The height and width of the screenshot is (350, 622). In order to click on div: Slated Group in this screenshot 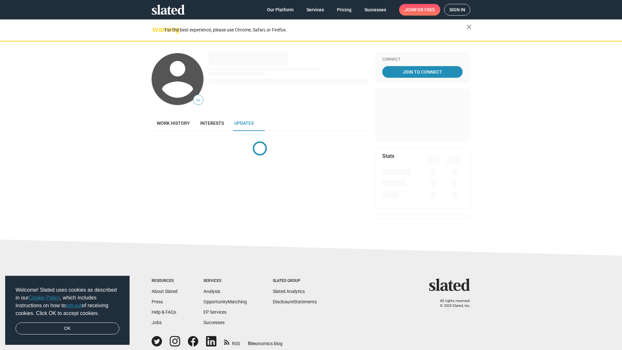, I will do `click(295, 281)`.